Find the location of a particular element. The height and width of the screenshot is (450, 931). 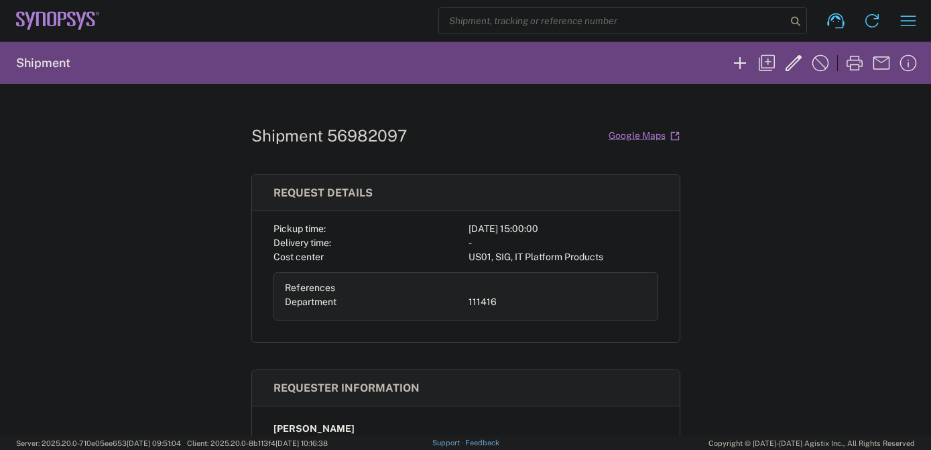

span: Request details is located at coordinates (323, 192).